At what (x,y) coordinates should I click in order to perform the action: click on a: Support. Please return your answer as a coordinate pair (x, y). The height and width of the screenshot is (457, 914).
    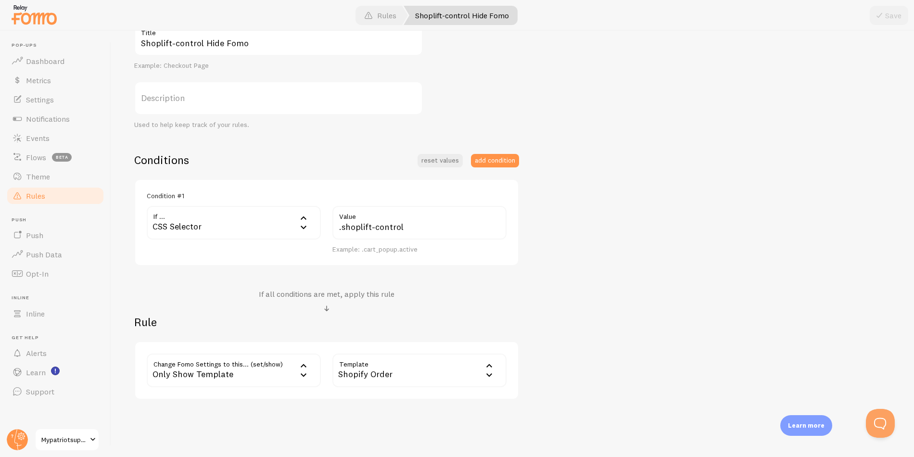
    Looking at the image, I should click on (55, 392).